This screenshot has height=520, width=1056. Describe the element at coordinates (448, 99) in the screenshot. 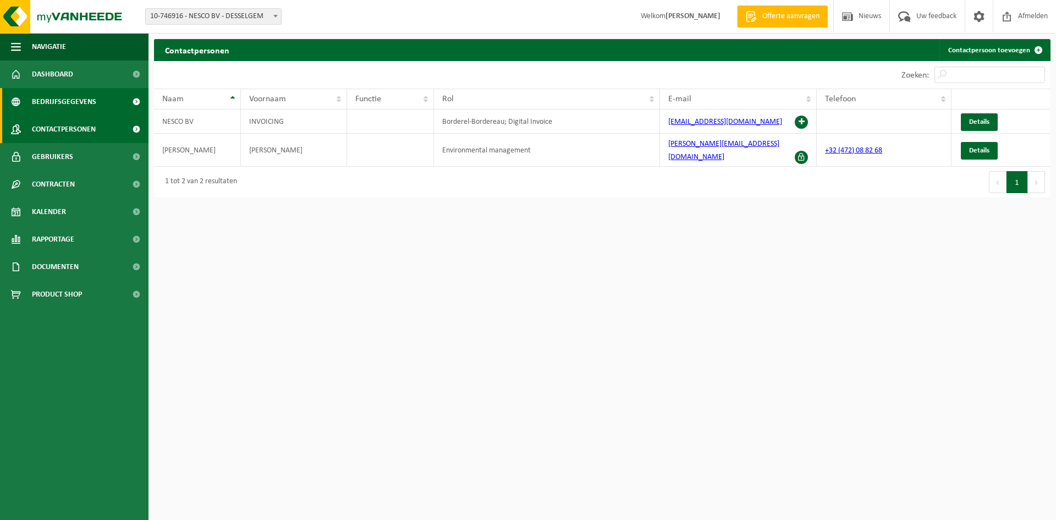

I see `span: Rol` at that location.